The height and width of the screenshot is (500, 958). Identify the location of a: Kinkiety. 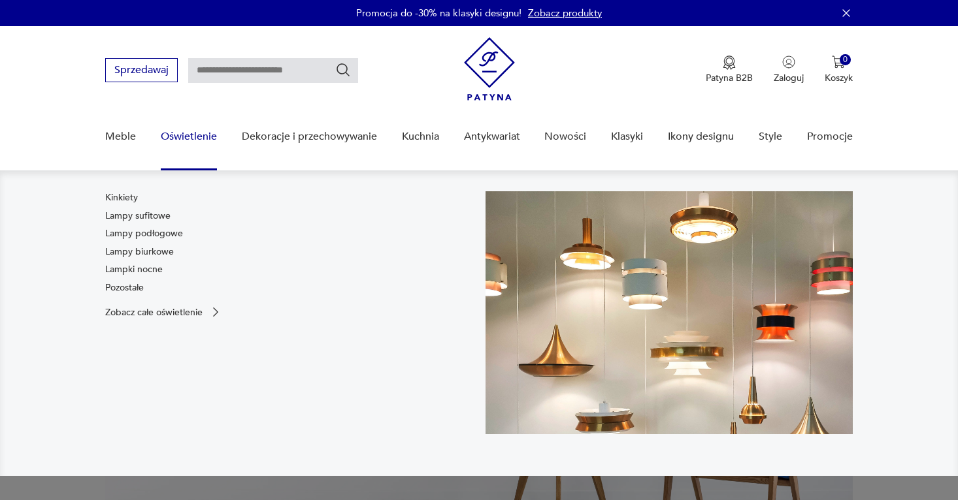
(122, 198).